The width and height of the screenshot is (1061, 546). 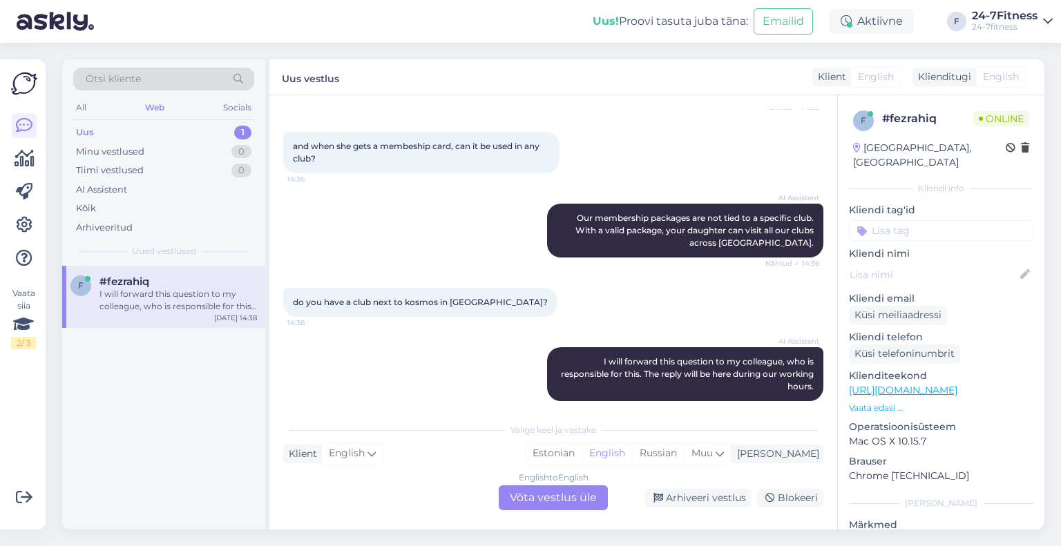 What do you see at coordinates (871, 21) in the screenshot?
I see `div: Aktiivne` at bounding box center [871, 21].